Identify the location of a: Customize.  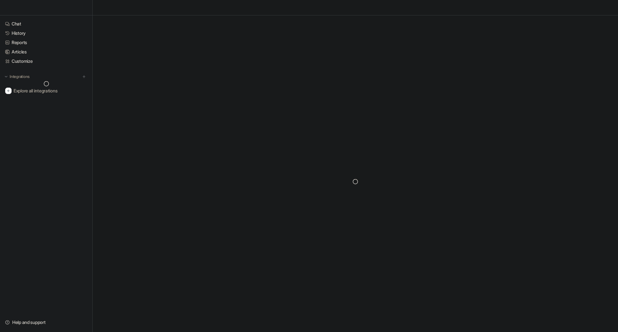
(46, 61).